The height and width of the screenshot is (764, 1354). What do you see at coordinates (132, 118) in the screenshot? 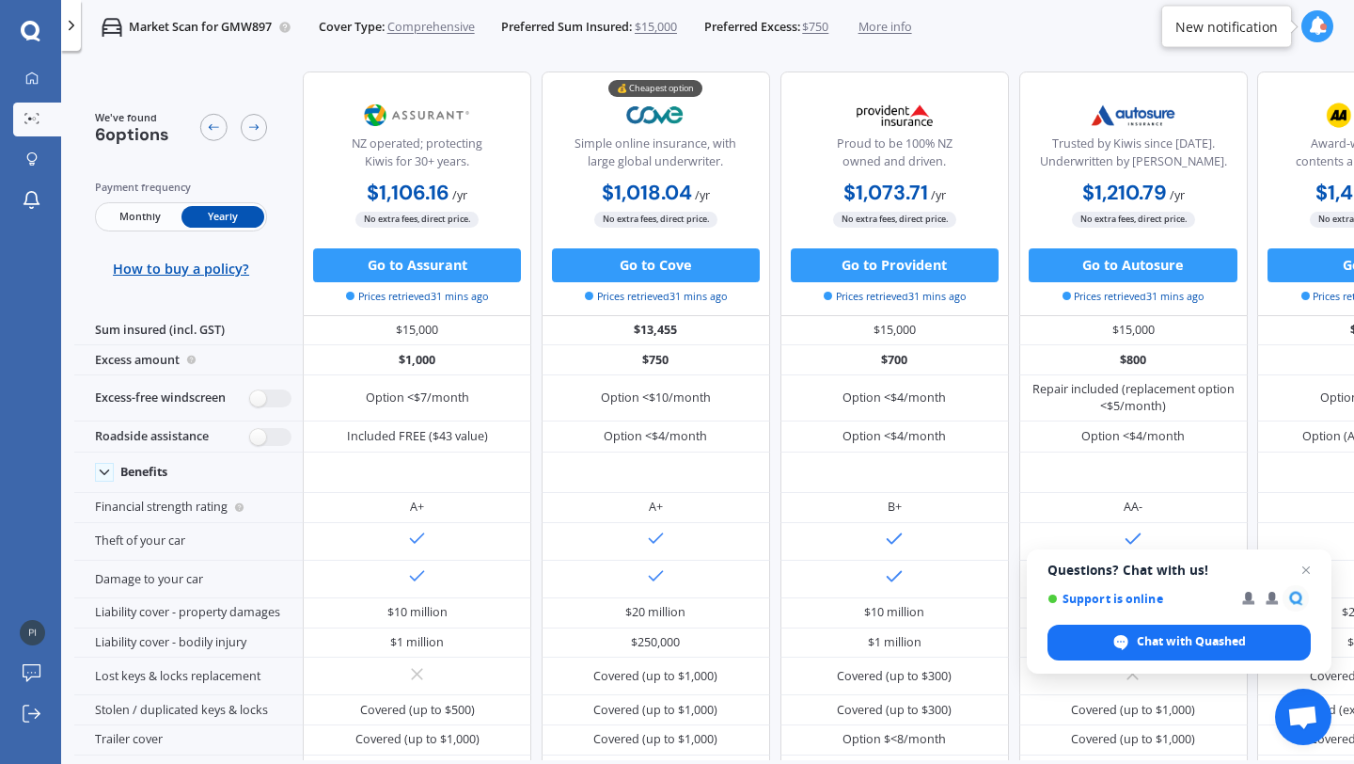
I see `span: We've found` at bounding box center [132, 118].